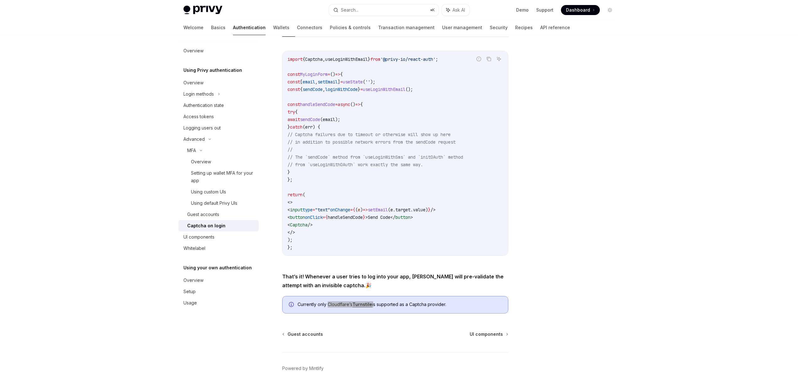 Image resolution: width=798 pixels, height=380 pixels. I want to click on button: Copy the contents from the code block, so click(489, 59).